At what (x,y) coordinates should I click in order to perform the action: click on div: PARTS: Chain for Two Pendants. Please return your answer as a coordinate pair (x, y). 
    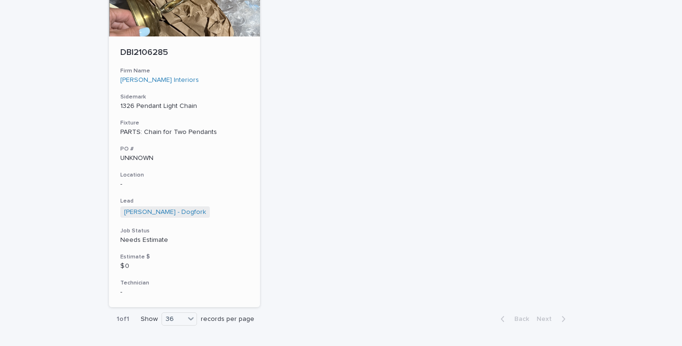
    Looking at the image, I should click on (184, 132).